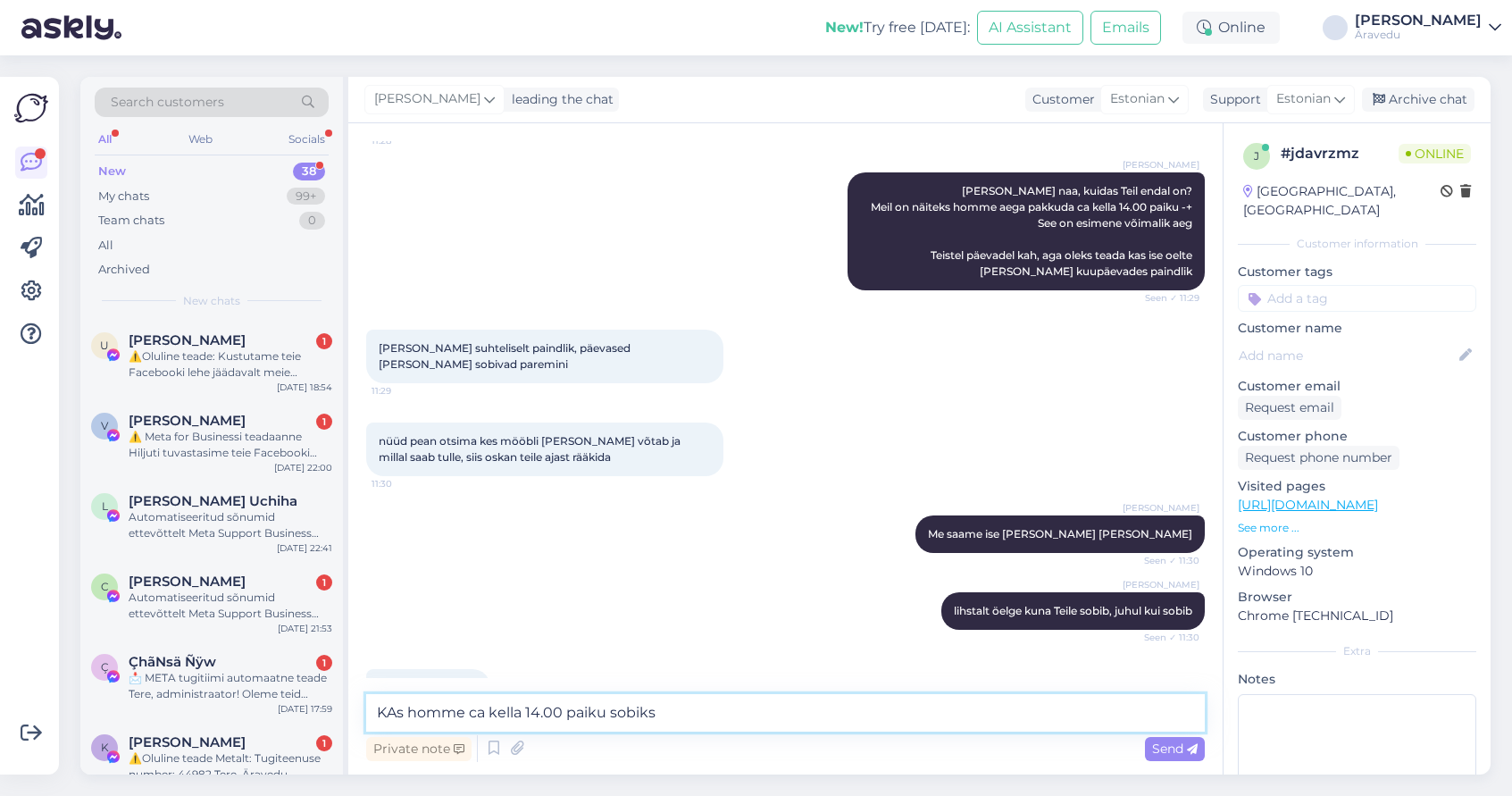 The height and width of the screenshot is (796, 1512). What do you see at coordinates (1418, 99) in the screenshot?
I see `div: Archive chat` at bounding box center [1418, 99].